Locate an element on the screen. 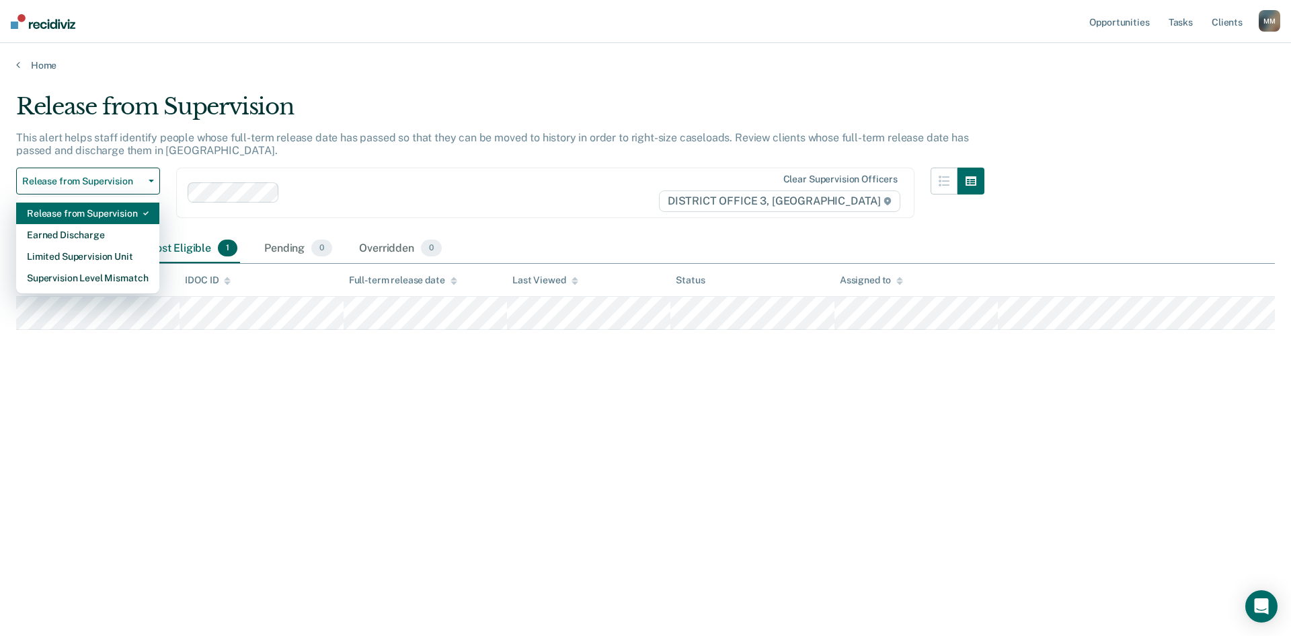  div: Assigned to is located at coordinates (872, 280).